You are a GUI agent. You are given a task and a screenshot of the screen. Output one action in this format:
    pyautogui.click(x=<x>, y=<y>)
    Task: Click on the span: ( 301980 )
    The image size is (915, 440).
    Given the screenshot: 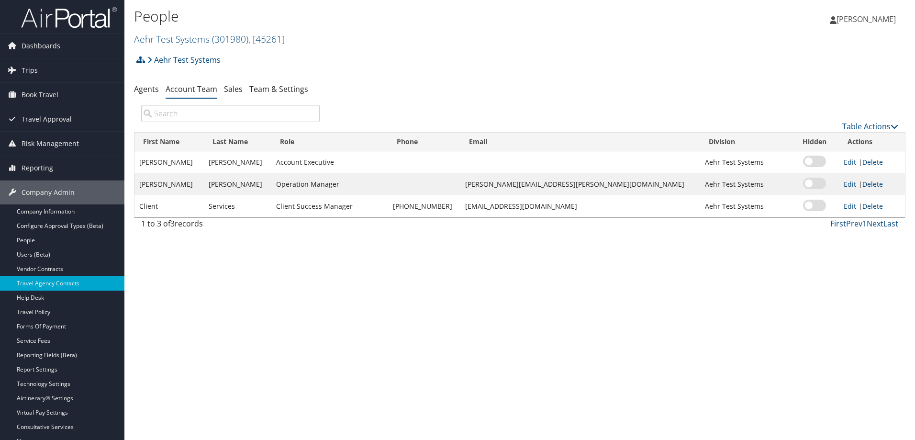 What is the action you would take?
    pyautogui.click(x=230, y=39)
    